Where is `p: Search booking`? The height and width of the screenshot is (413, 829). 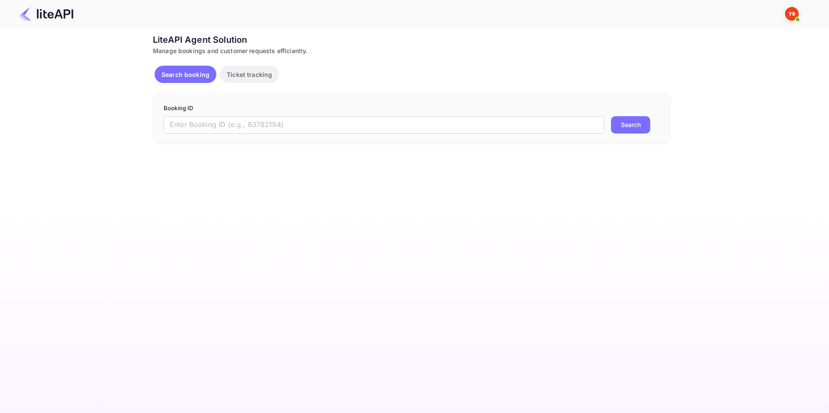
p: Search booking is located at coordinates (185, 74).